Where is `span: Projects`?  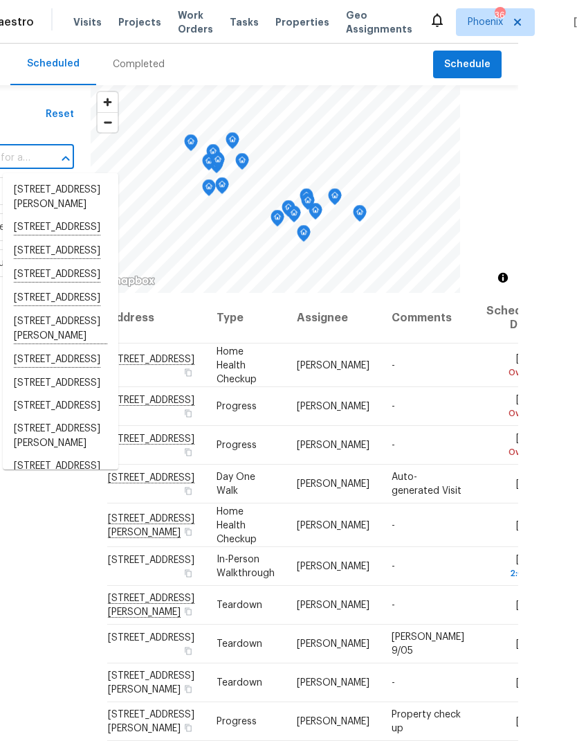
span: Projects is located at coordinates (140, 22).